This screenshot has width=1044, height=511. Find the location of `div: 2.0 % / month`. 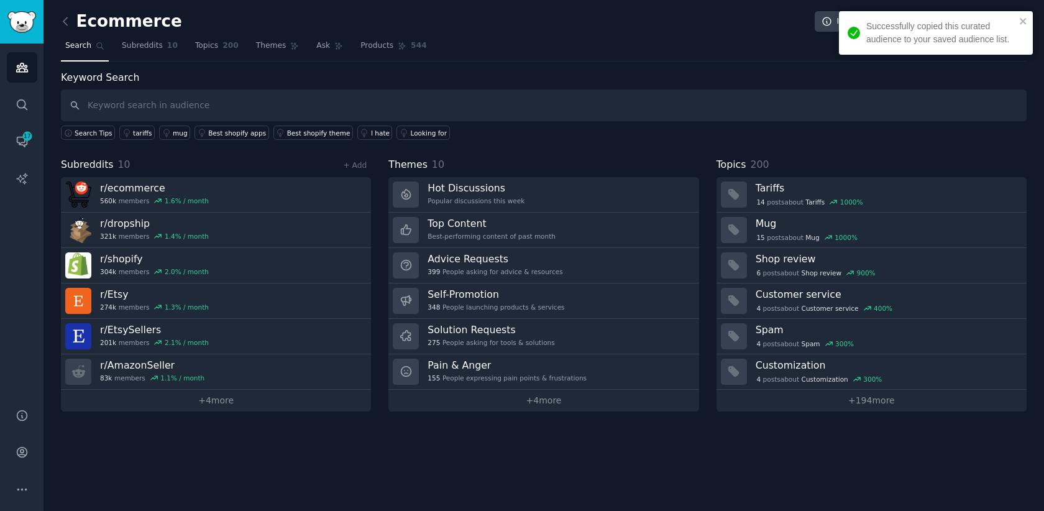

div: 2.0 % / month is located at coordinates (186, 272).